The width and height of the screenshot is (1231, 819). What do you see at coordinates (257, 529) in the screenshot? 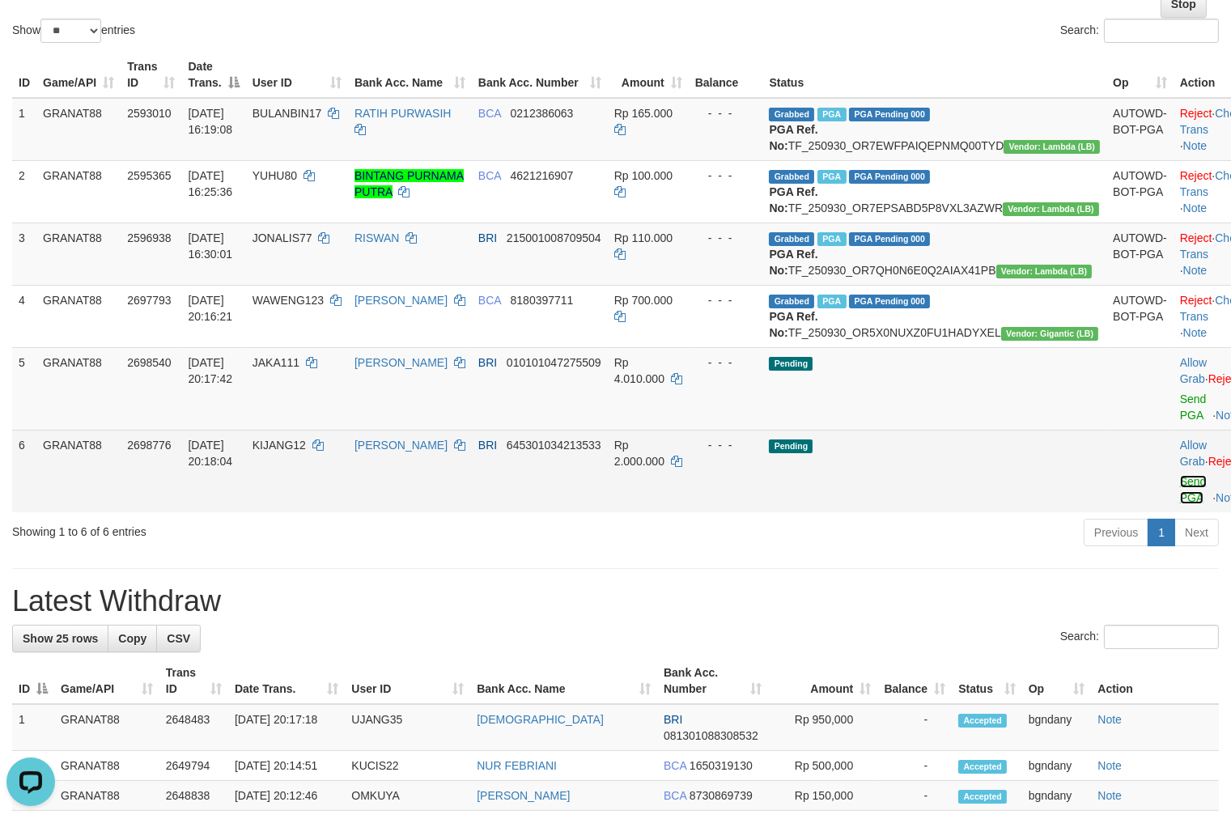
I see `div: Showing 1 to 6 of 6 entries` at bounding box center [257, 529].